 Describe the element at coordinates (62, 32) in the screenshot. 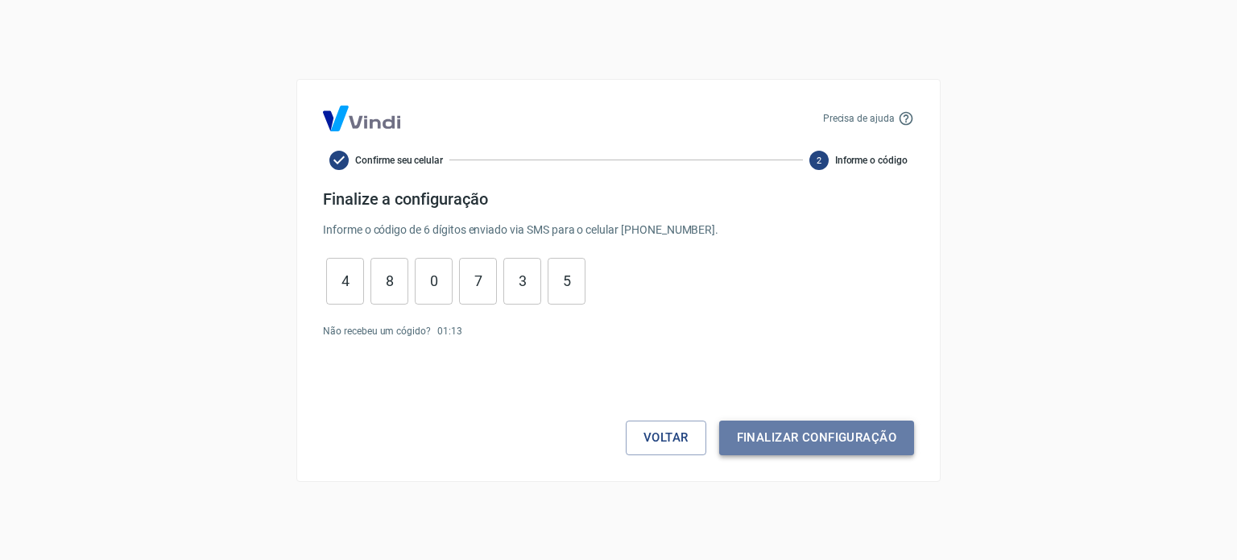

I see `div: v 4.0.25` at that location.